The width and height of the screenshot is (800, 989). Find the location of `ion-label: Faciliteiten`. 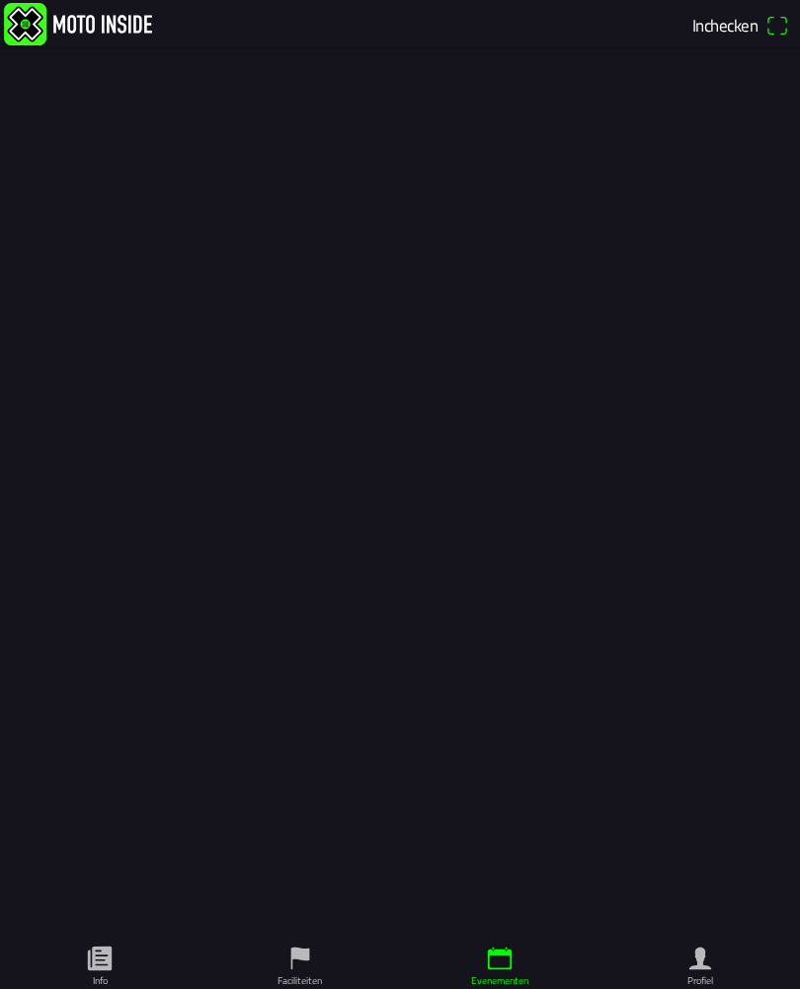

ion-label: Faciliteiten is located at coordinates (299, 980).